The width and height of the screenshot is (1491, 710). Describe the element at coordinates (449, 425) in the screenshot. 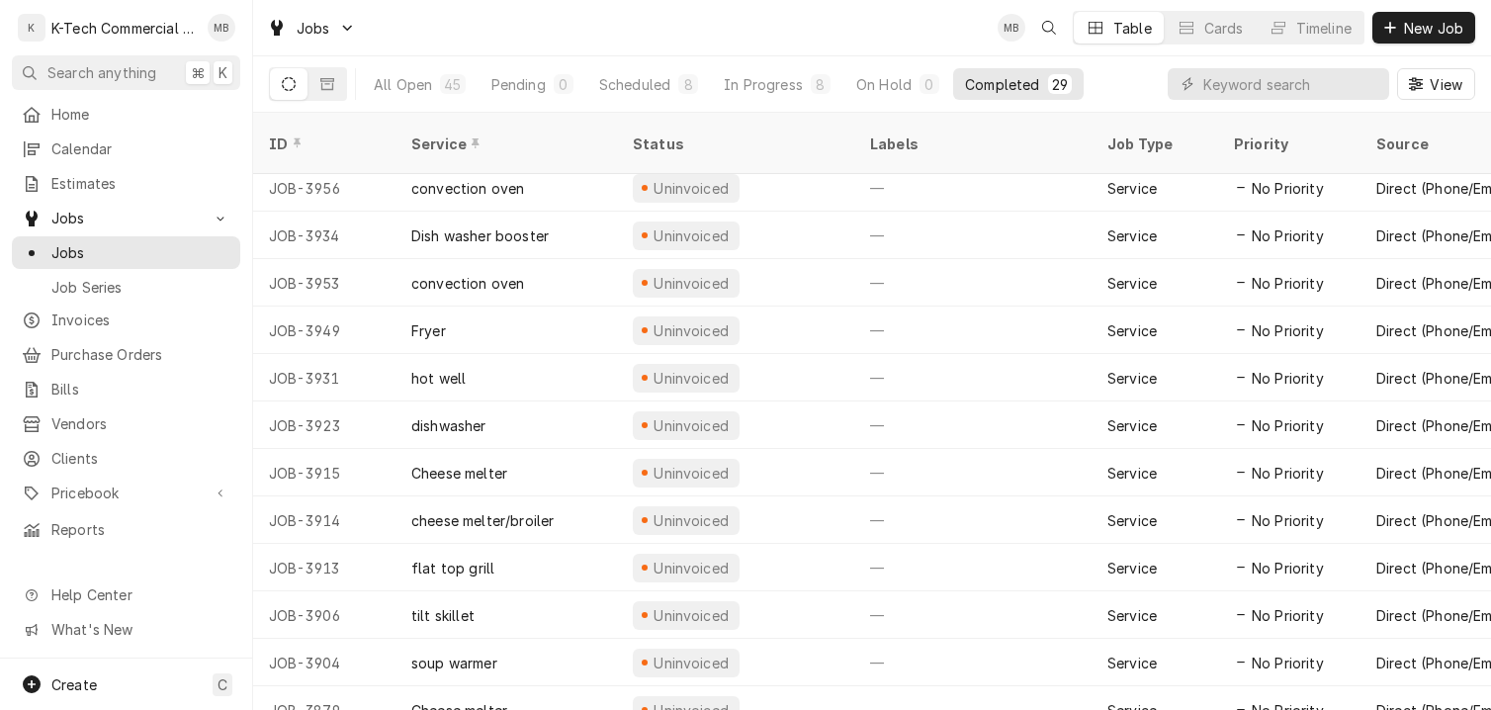

I see `div: dishwasher` at that location.